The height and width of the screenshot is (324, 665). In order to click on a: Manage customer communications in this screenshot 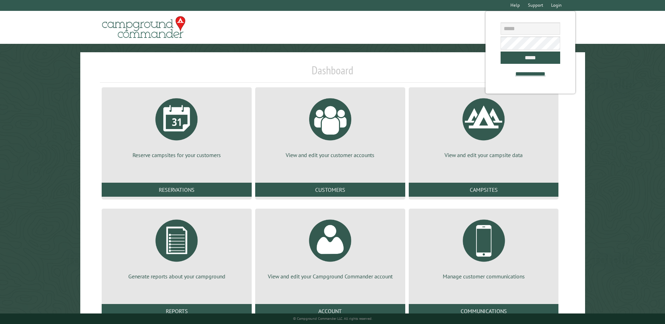, I will do `click(484, 247)`.